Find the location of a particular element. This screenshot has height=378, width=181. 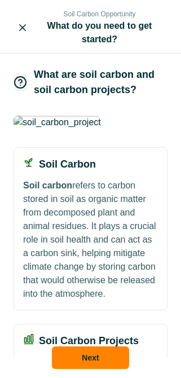

strong: Soil carbon is located at coordinates (47, 185).